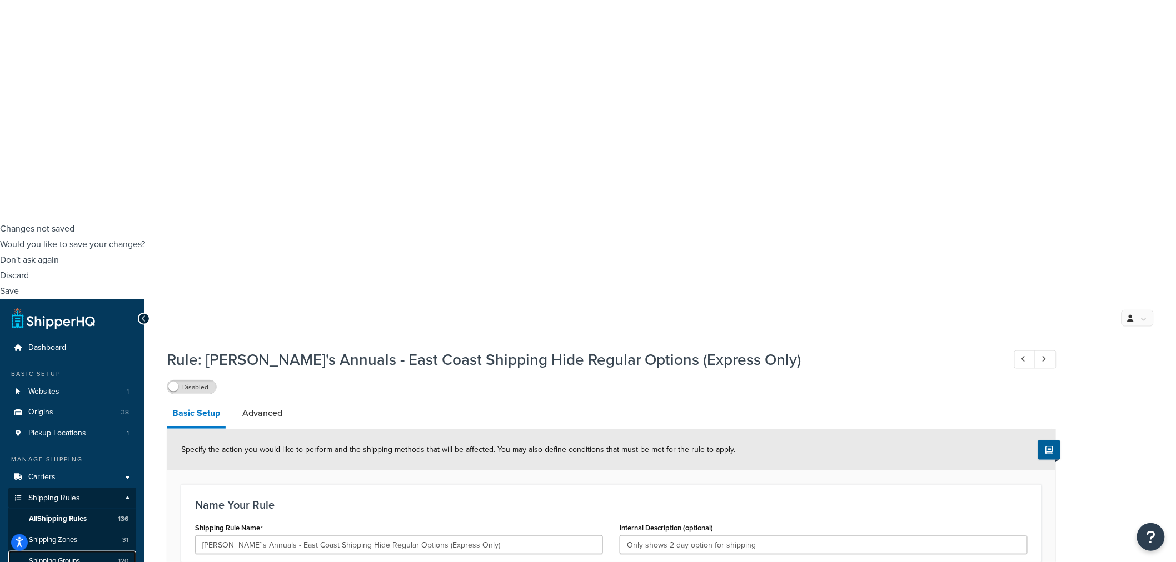  What do you see at coordinates (72, 412) in the screenshot?
I see `a: Origins38` at bounding box center [72, 412].